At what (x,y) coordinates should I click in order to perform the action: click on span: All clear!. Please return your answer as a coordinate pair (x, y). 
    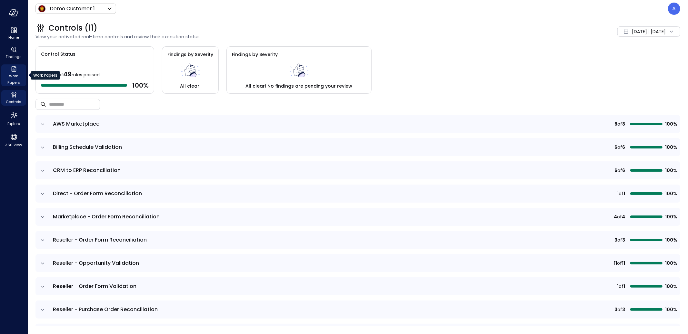
    Looking at the image, I should click on (190, 86).